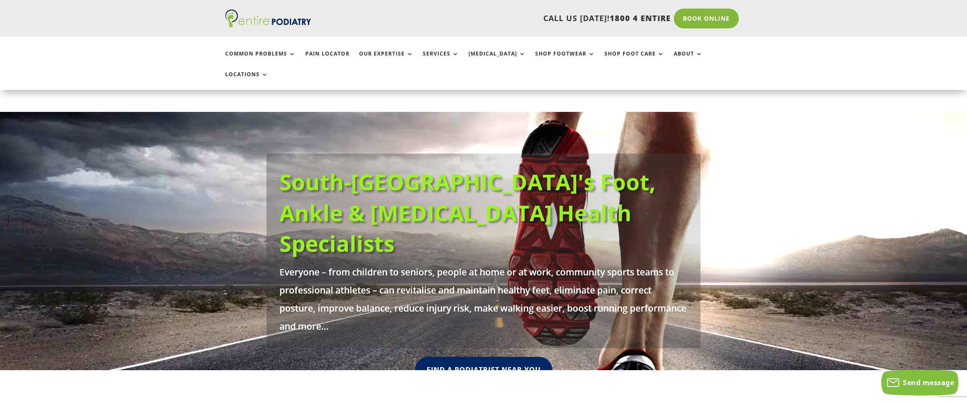 The width and height of the screenshot is (967, 402). Describe the element at coordinates (634, 60) in the screenshot. I see `a: Shop Foot Care` at that location.